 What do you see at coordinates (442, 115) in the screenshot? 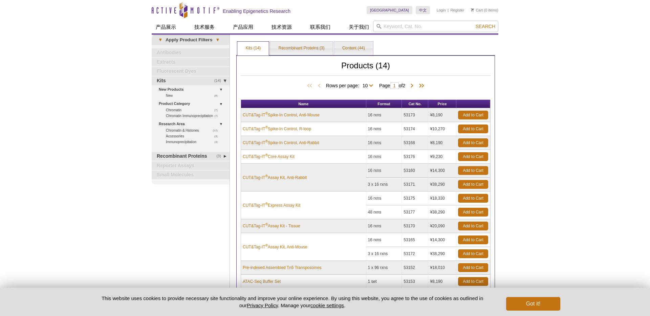
I see `td: ¥8,190` at bounding box center [442, 115].